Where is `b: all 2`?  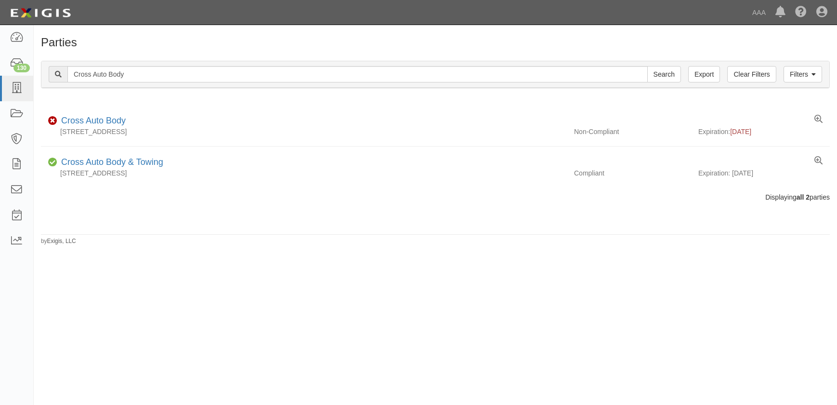 b: all 2 is located at coordinates (803, 197).